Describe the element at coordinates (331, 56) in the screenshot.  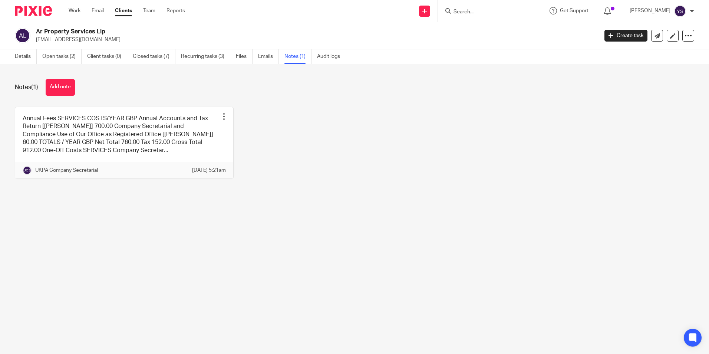
I see `a: Audit logs` at that location.